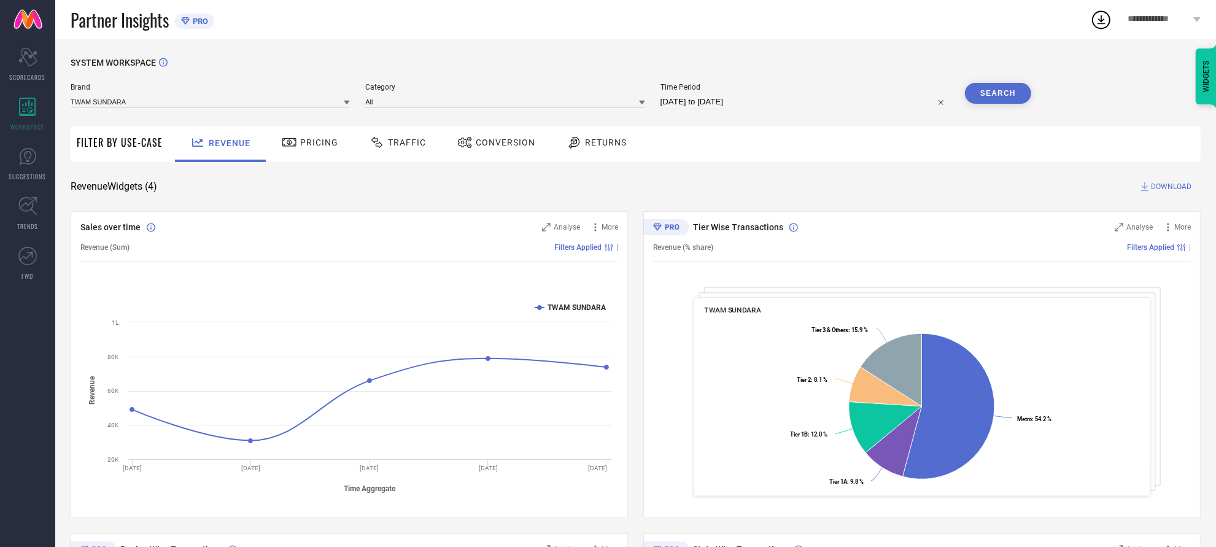 This screenshot has width=1216, height=547. What do you see at coordinates (683, 247) in the screenshot?
I see `span: Revenue (% share)` at bounding box center [683, 247].